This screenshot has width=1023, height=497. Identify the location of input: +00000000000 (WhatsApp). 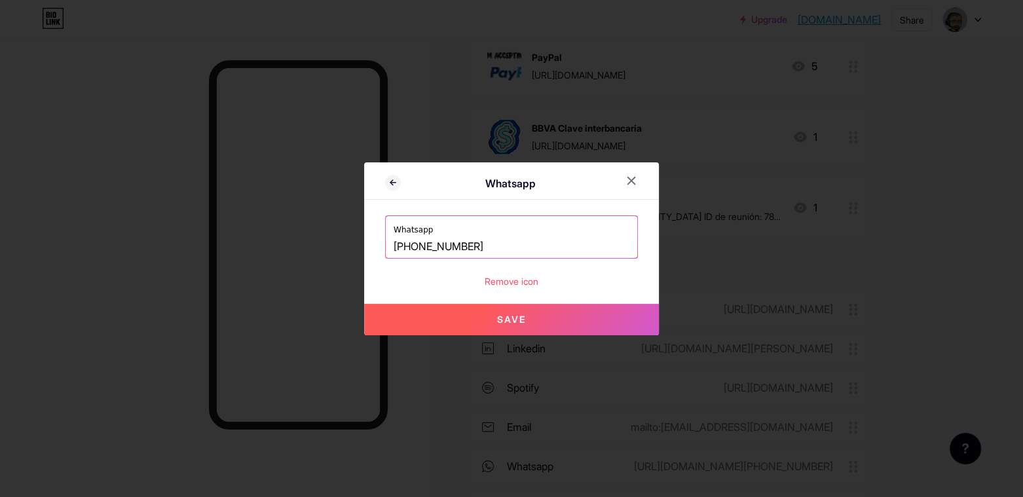
(511, 247).